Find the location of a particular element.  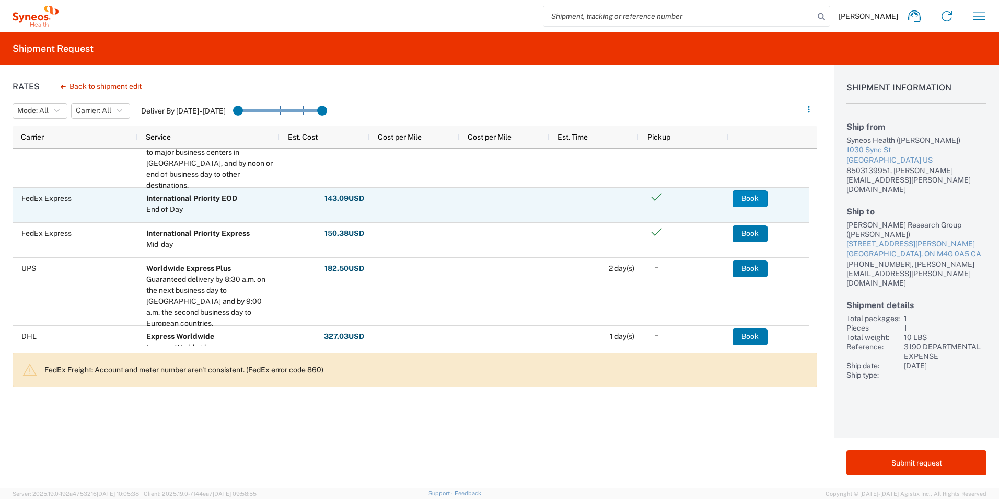

h1: Rates is located at coordinates (26, 86).